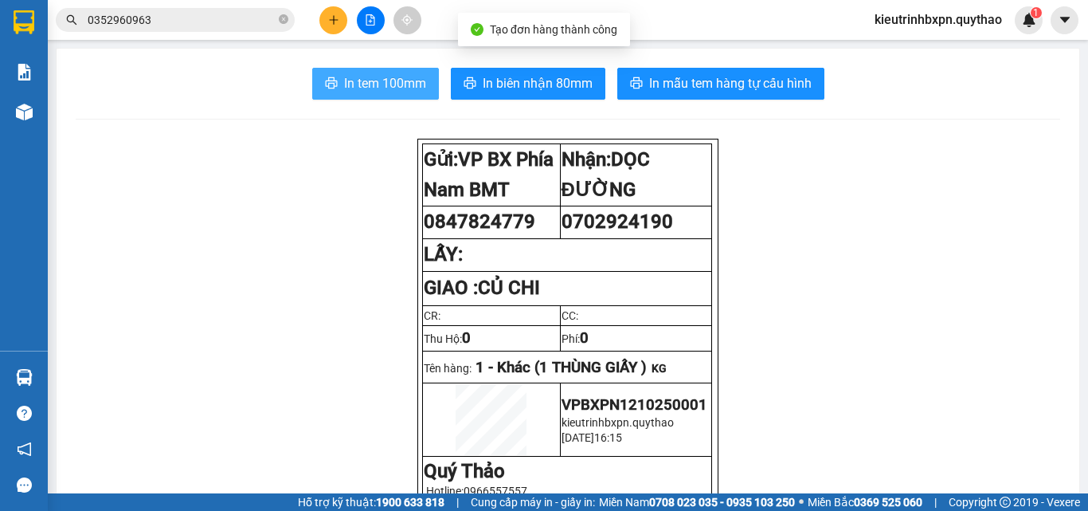  Describe the element at coordinates (533, 502) in the screenshot. I see `span: Cung cấp máy in - giấy in:` at that location.